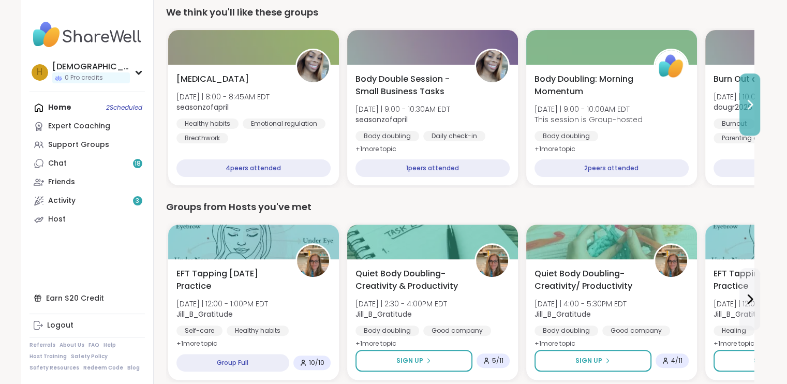 This screenshot has height=384, width=787. What do you see at coordinates (62, 201) in the screenshot?
I see `div: Activity` at bounding box center [62, 201].